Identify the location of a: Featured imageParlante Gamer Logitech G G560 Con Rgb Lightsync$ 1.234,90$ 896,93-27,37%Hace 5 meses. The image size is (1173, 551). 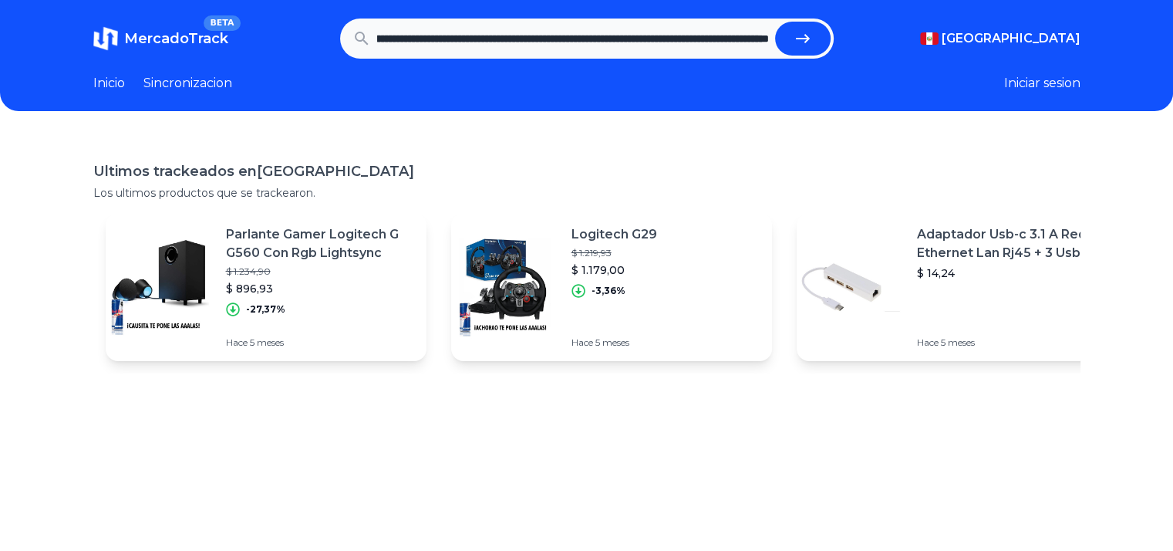
(266, 287).